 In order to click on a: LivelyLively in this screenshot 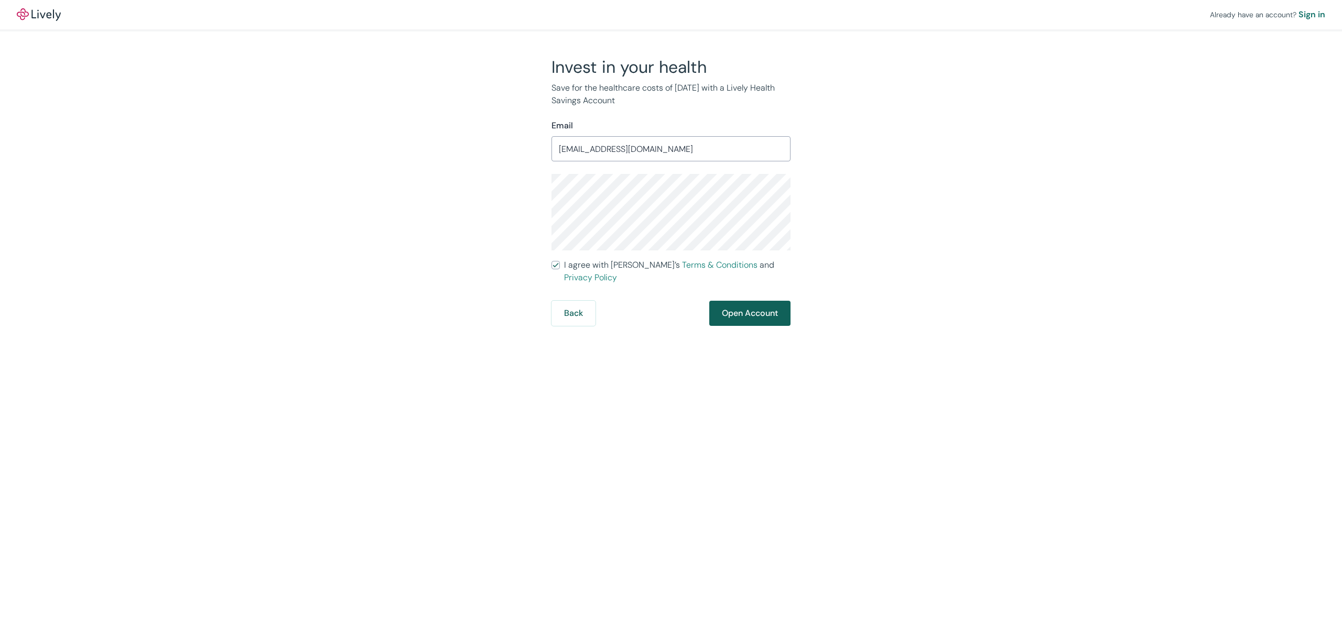, I will do `click(39, 15)`.